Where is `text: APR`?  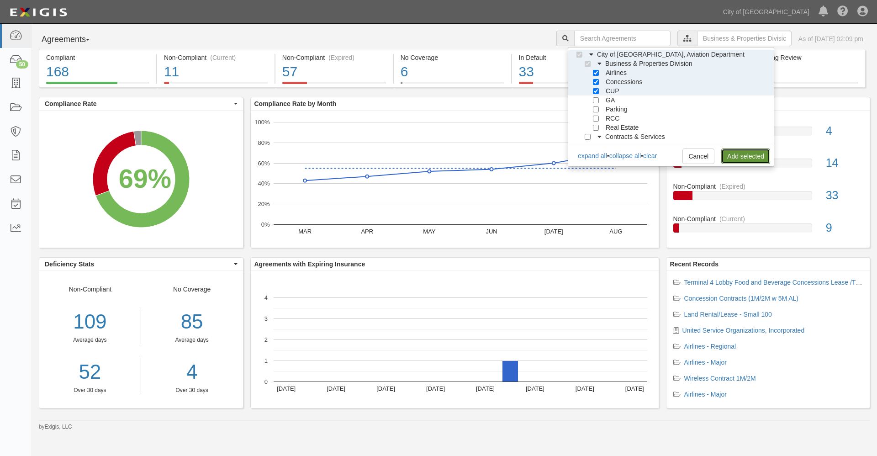 text: APR is located at coordinates (367, 231).